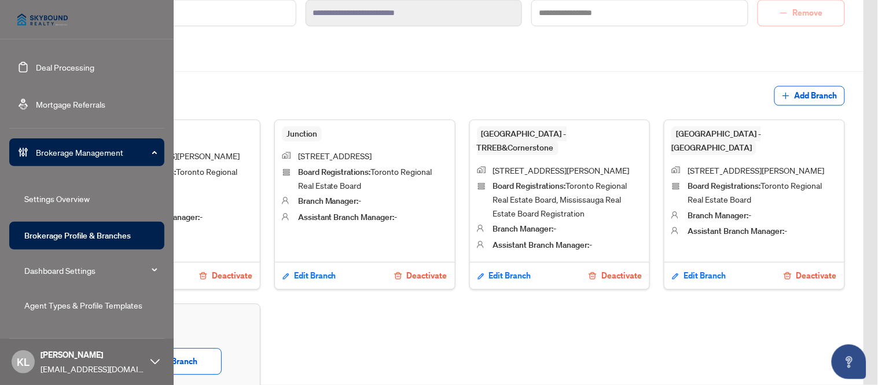 This screenshot has width=878, height=385. I want to click on button: Add Branch, so click(810, 96).